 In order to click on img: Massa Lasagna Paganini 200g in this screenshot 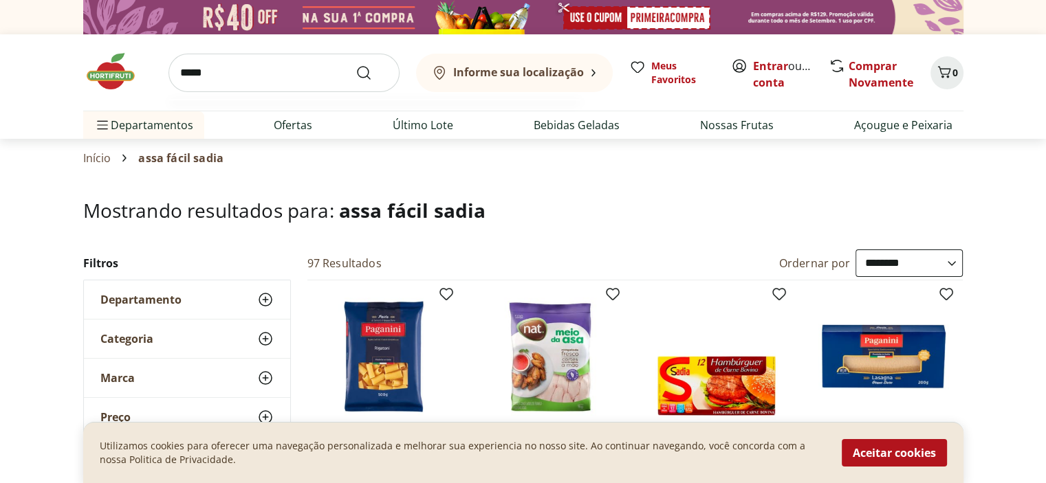, I will do `click(883, 357)`.